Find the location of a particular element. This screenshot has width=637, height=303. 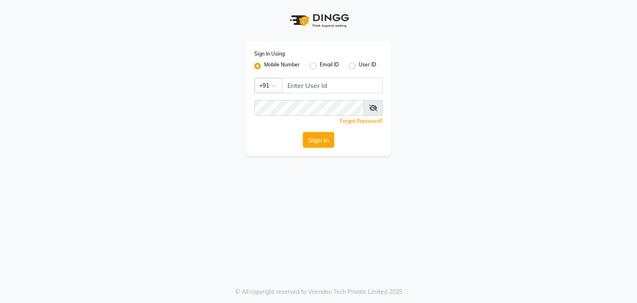

label: User ID is located at coordinates (367, 66).